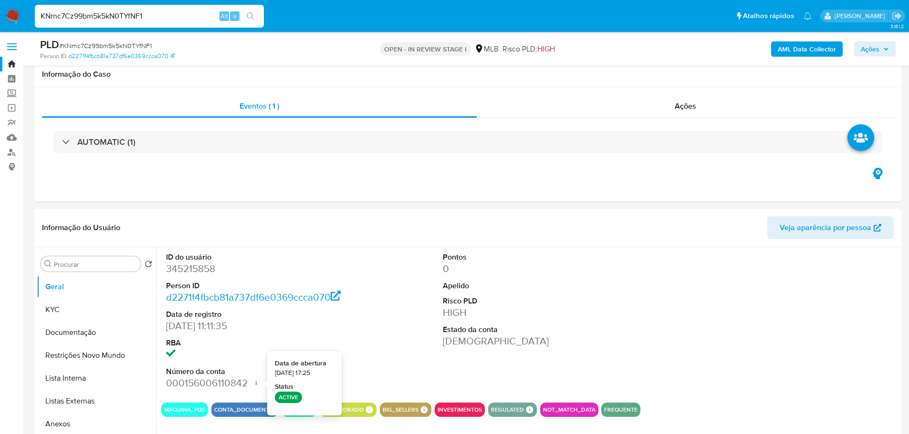 This screenshot has height=434, width=909. What do you see at coordinates (284, 387) in the screenshot?
I see `strong: Status` at bounding box center [284, 387].